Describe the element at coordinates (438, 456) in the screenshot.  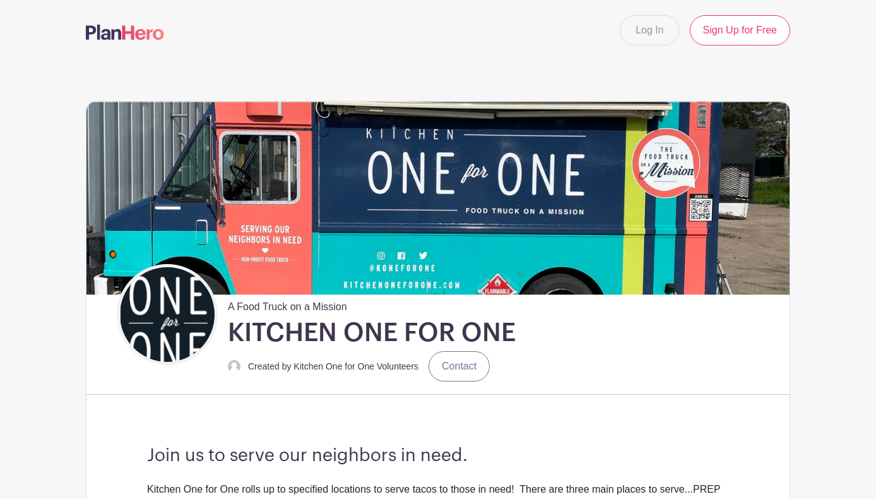
I see `h3: Join us to serve our neighbors in need.` at that location.